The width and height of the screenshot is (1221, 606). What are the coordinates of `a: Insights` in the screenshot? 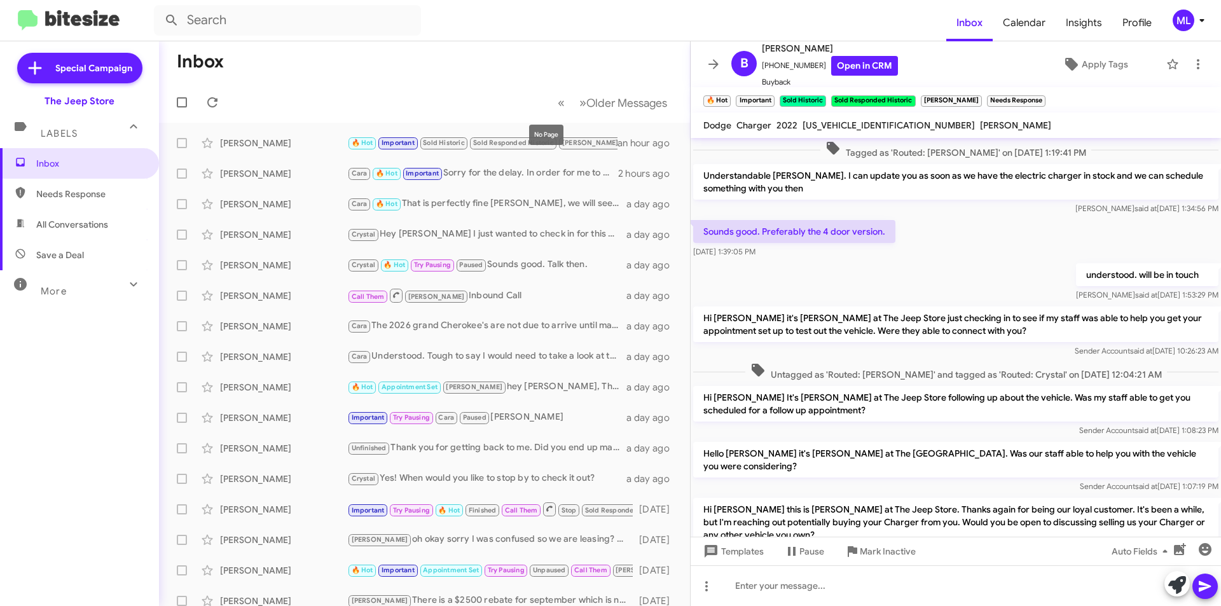 It's located at (1084, 23).